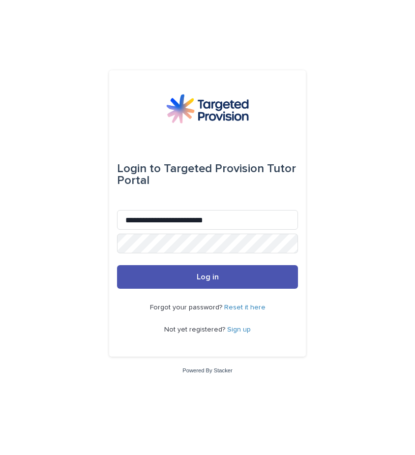  I want to click on span: Log in, so click(207, 277).